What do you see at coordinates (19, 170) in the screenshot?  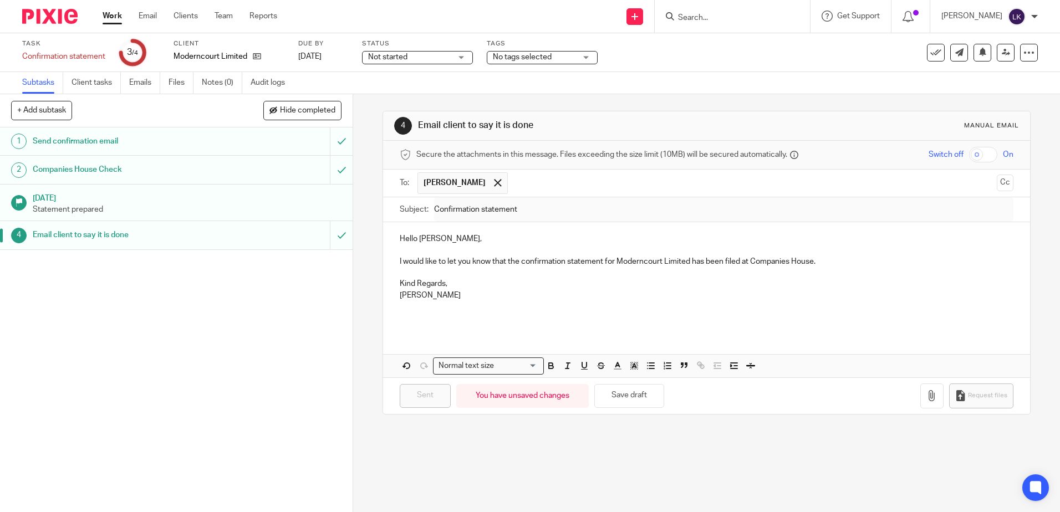 I see `div: 2` at bounding box center [19, 170].